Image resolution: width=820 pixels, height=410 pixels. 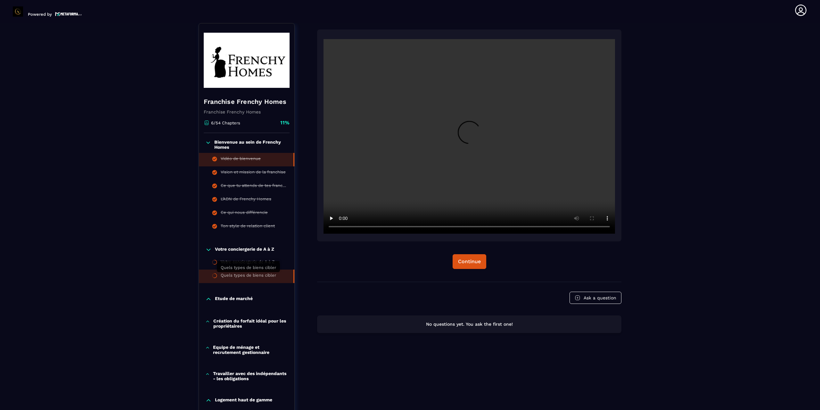 What do you see at coordinates (469, 261) in the screenshot?
I see `button: Continue` at bounding box center [469, 261].